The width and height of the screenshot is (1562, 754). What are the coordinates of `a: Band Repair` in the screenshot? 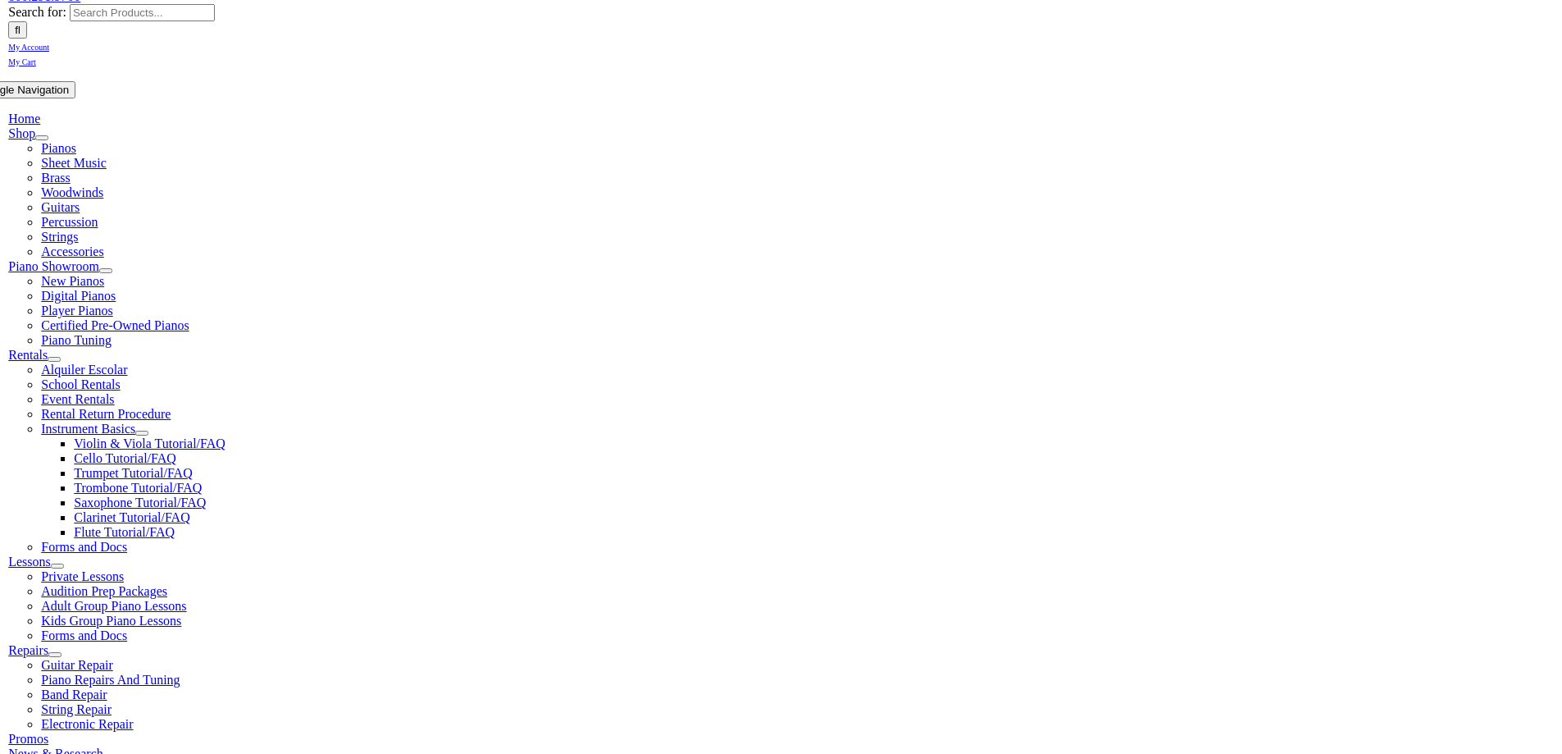 It's located at (74, 694).